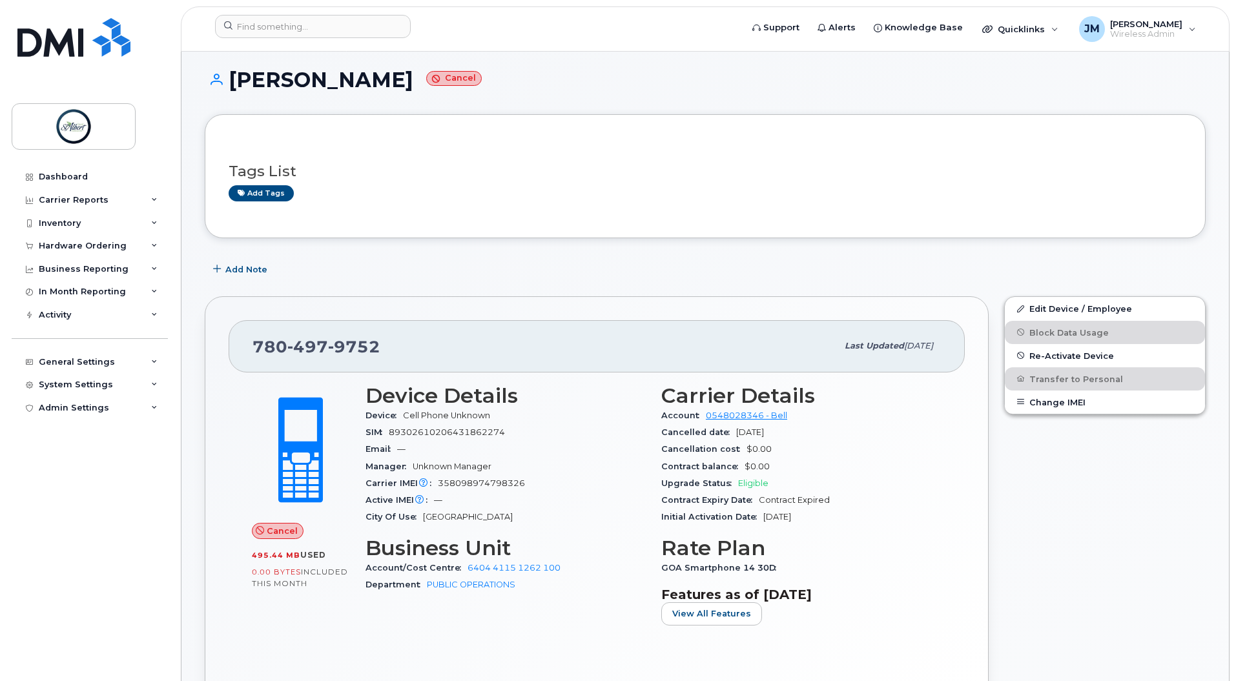 The width and height of the screenshot is (1236, 681). I want to click on button: View All Features, so click(712, 614).